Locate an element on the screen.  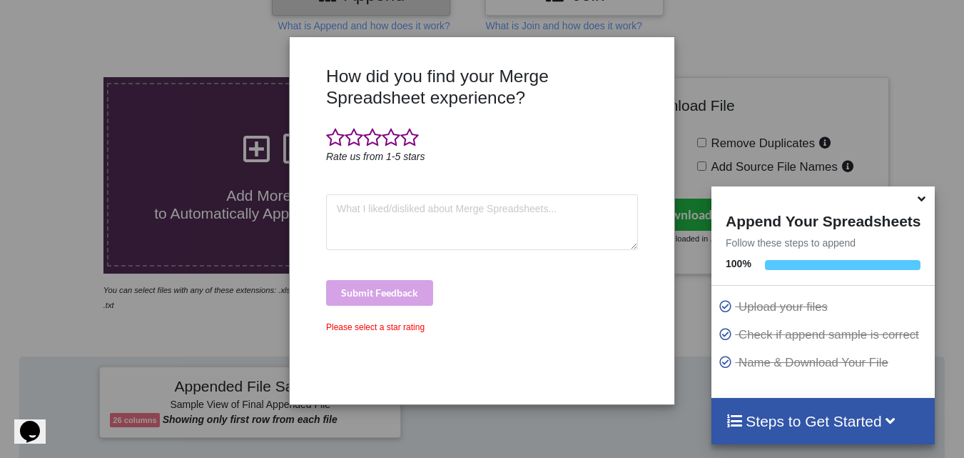
p: Upload your files is located at coordinates (825, 306).